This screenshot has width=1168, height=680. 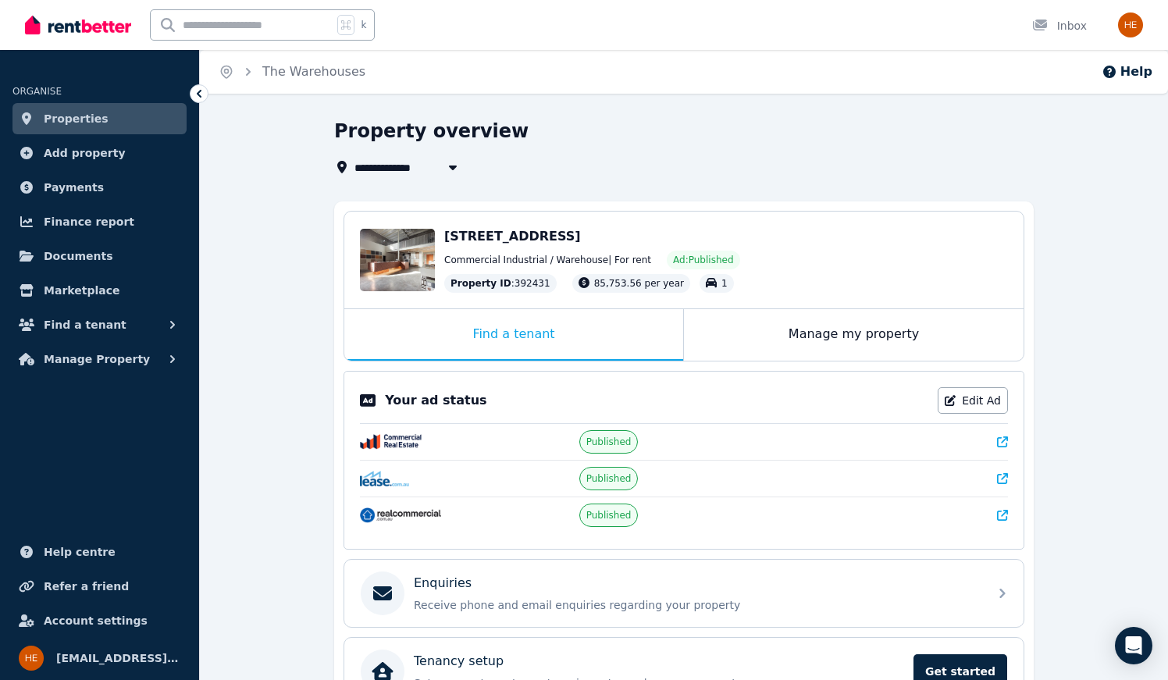 I want to click on a: Edit Ad, so click(x=973, y=401).